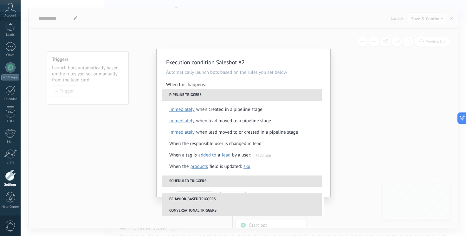 The width and height of the screenshot is (466, 236). I want to click on li: Conversational triggers, so click(242, 210).